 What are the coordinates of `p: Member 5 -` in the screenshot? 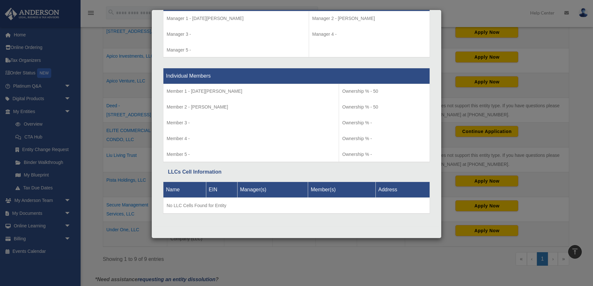 It's located at (251, 154).